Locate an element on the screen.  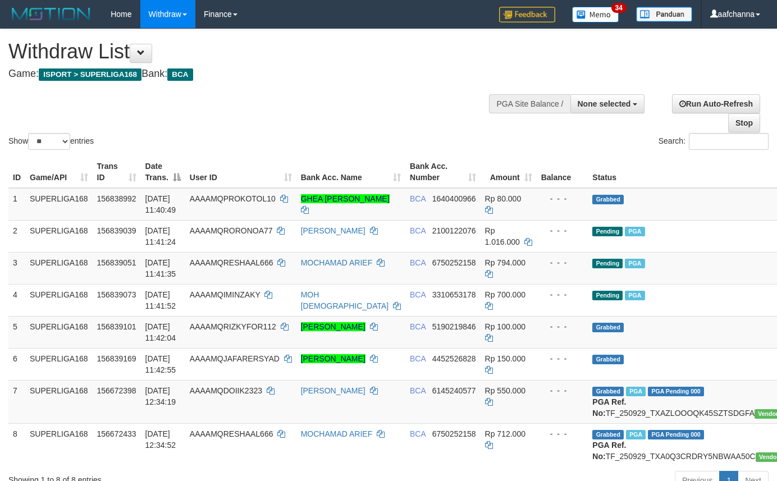
td: 2 is located at coordinates (17, 236).